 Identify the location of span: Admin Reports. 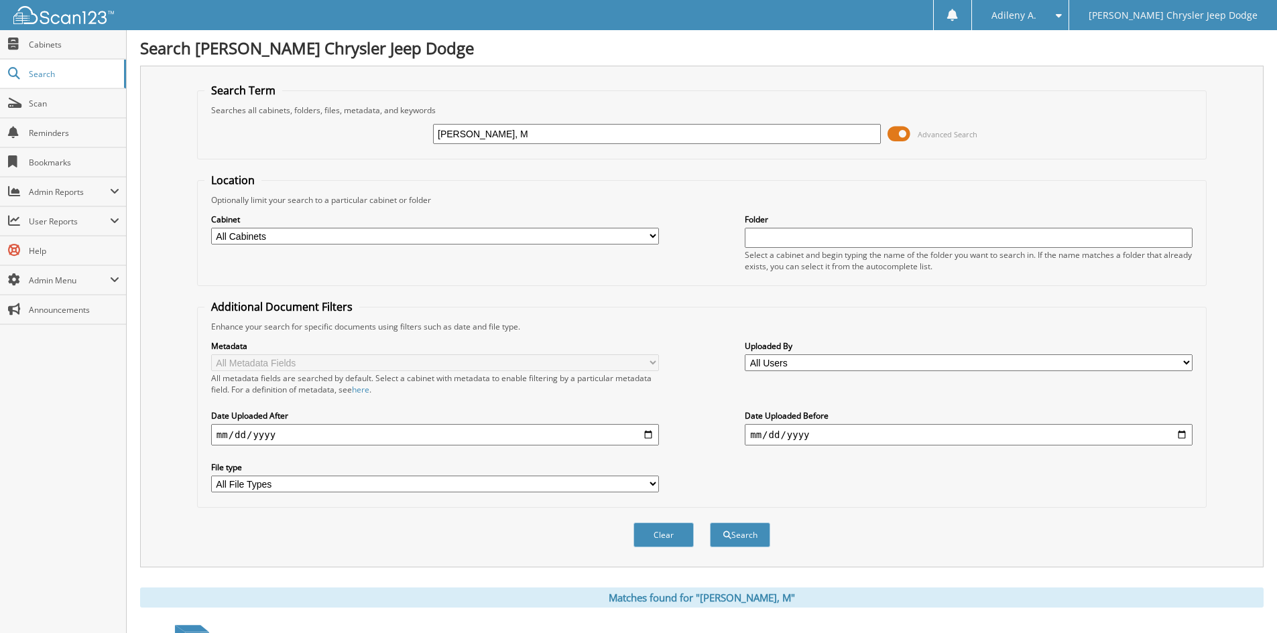
(69, 192).